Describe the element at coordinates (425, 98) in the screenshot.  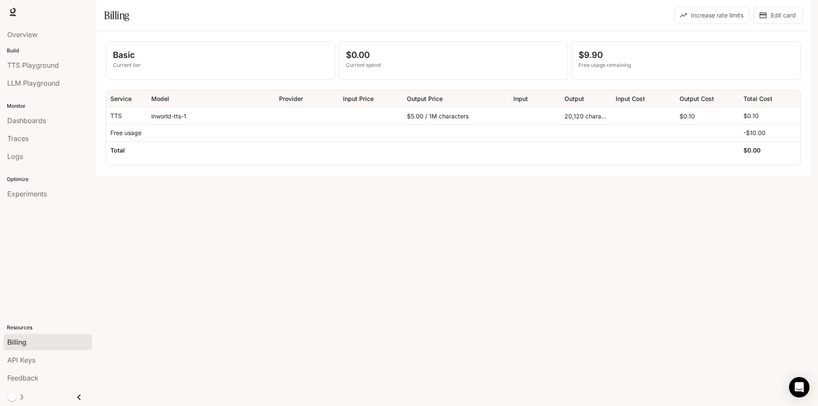
I see `div: Output Price` at that location.